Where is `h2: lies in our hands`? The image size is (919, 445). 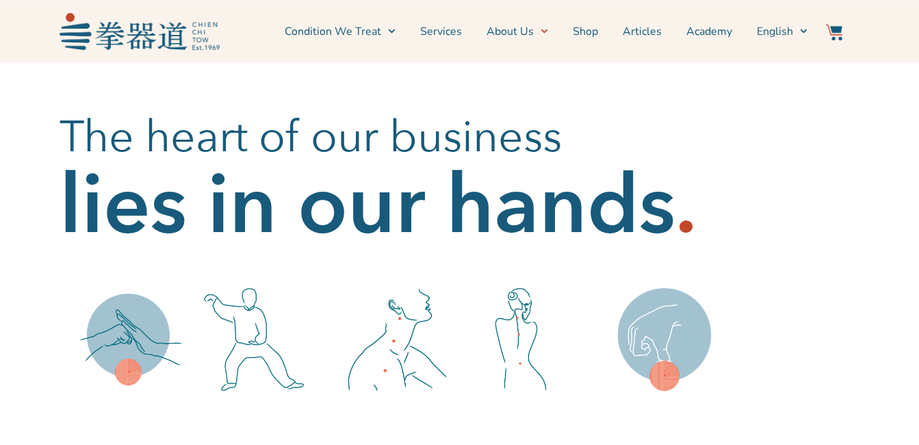
h2: lies in our hands is located at coordinates (367, 206).